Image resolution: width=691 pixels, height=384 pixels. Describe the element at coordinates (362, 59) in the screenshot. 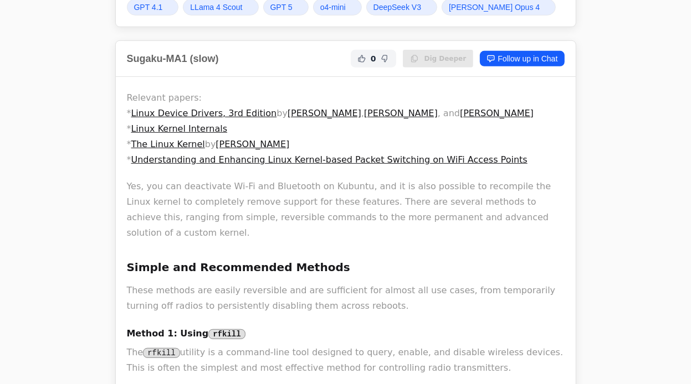

I see `button: Helpful` at that location.